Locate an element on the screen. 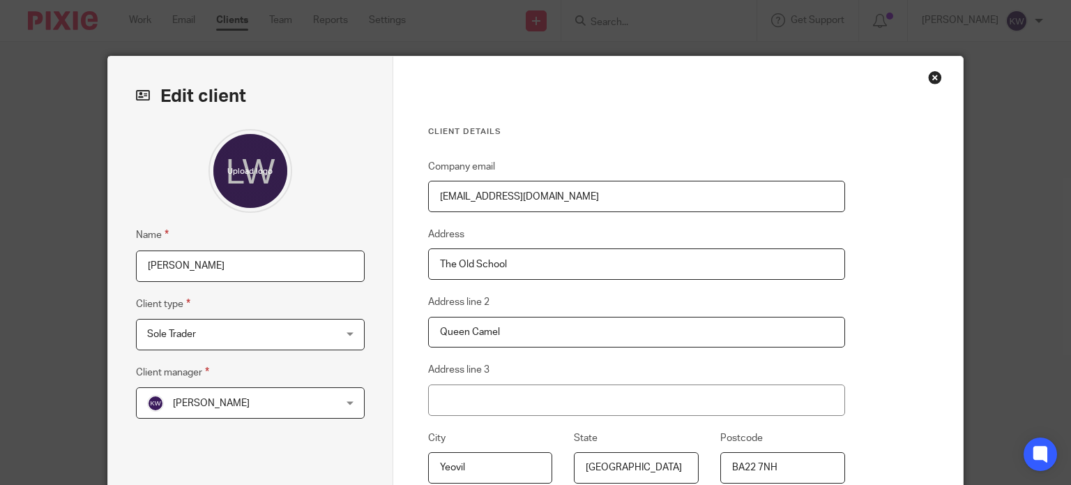 This screenshot has height=485, width=1071. h3: Client details is located at coordinates (637, 132).